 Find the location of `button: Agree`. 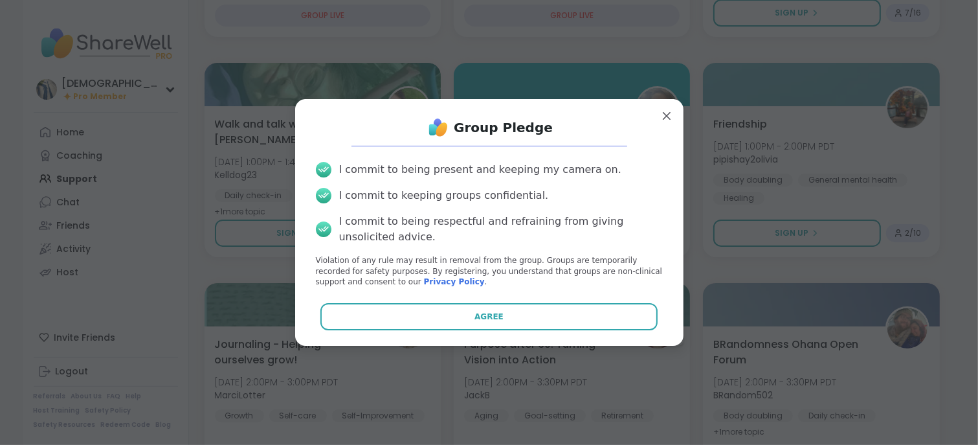

button: Agree is located at coordinates (489, 317).